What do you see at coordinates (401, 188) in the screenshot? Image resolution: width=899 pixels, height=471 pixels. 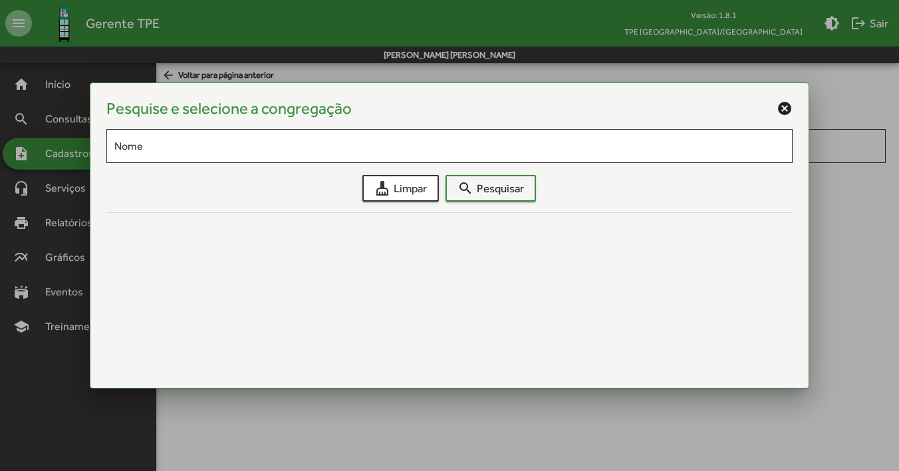 I see `button: Limpar` at bounding box center [401, 188].